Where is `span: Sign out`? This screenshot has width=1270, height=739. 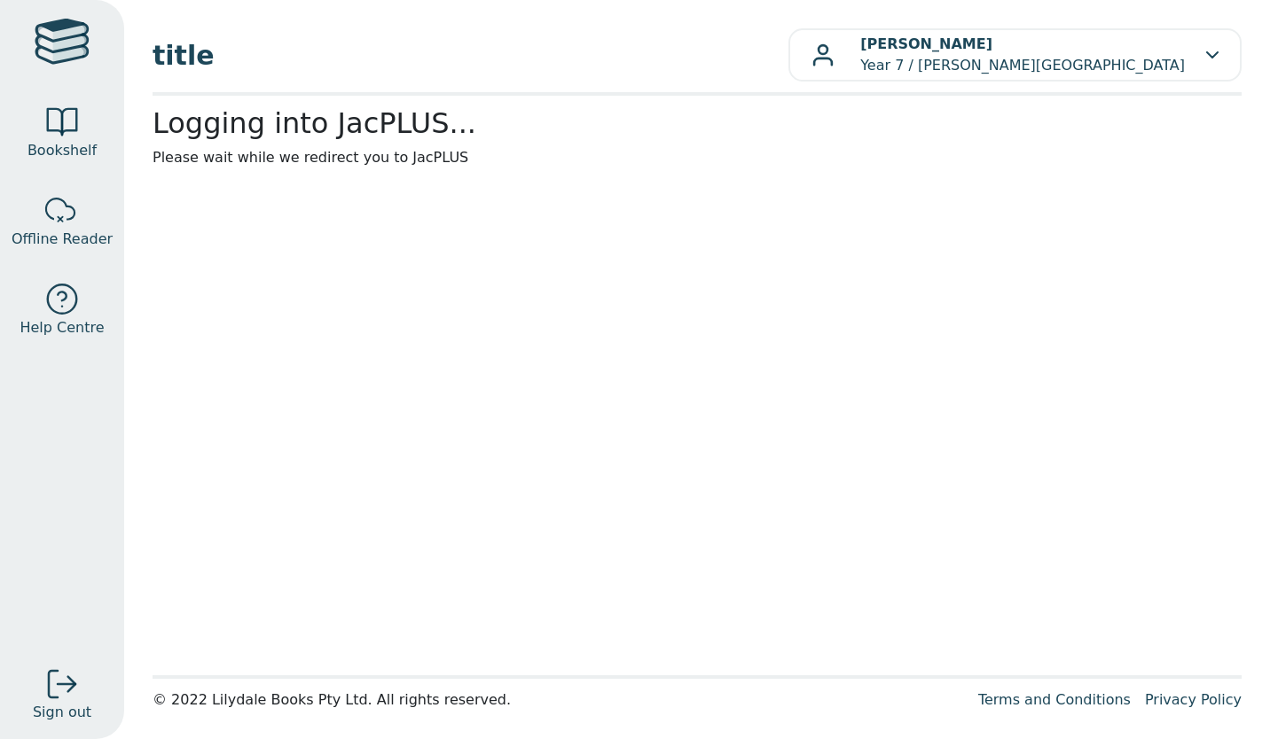 span: Sign out is located at coordinates (62, 713).